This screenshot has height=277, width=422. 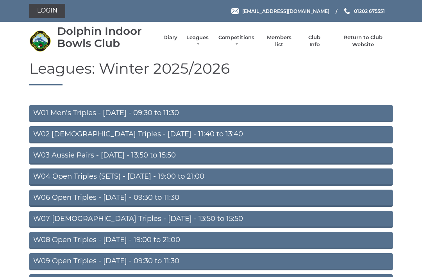 What do you see at coordinates (211, 73) in the screenshot?
I see `h1: Leagues: Winter 2025/2026` at bounding box center [211, 73].